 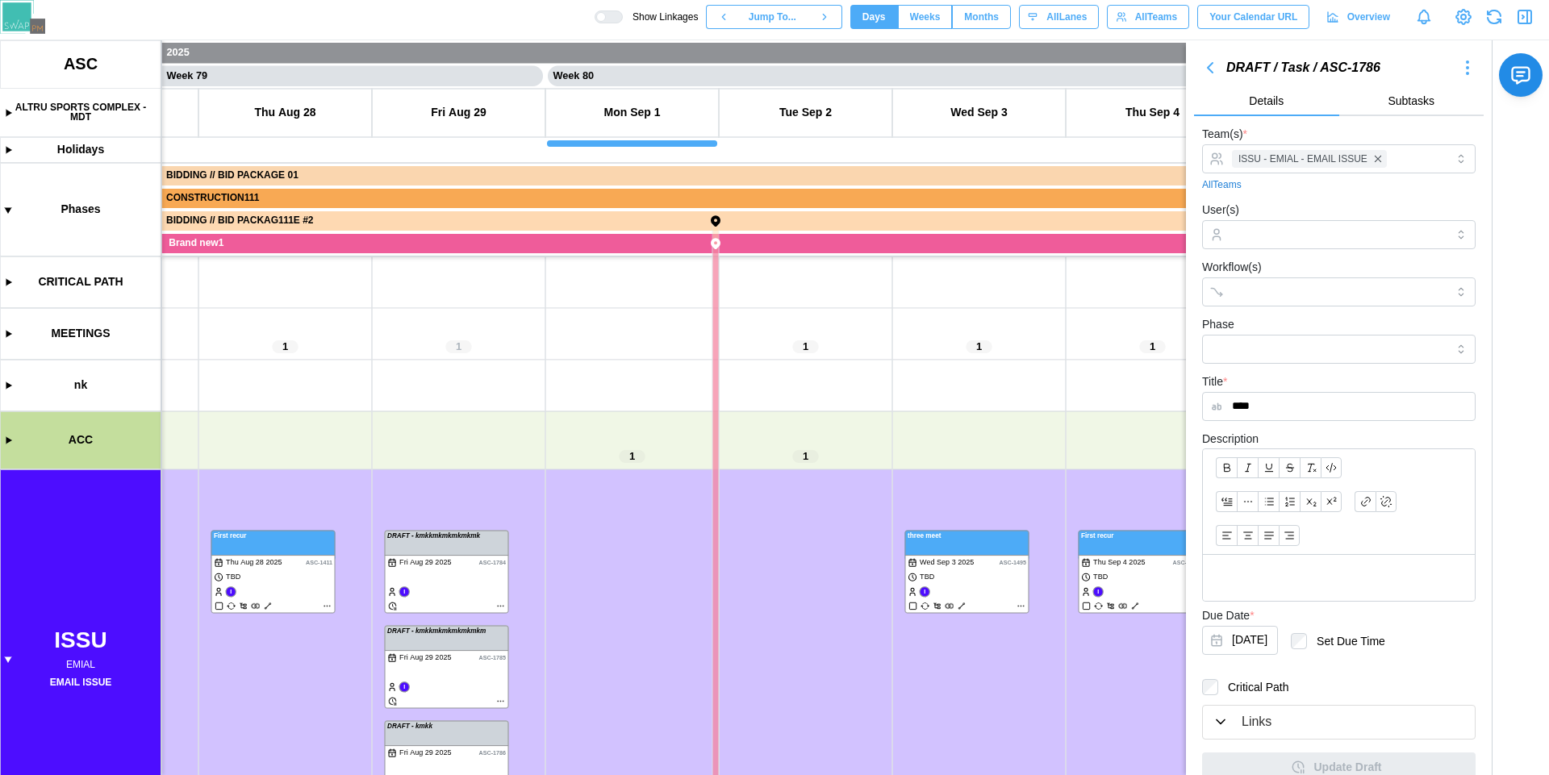 What do you see at coordinates (1156, 17) in the screenshot?
I see `span: All Teams` at bounding box center [1156, 17].